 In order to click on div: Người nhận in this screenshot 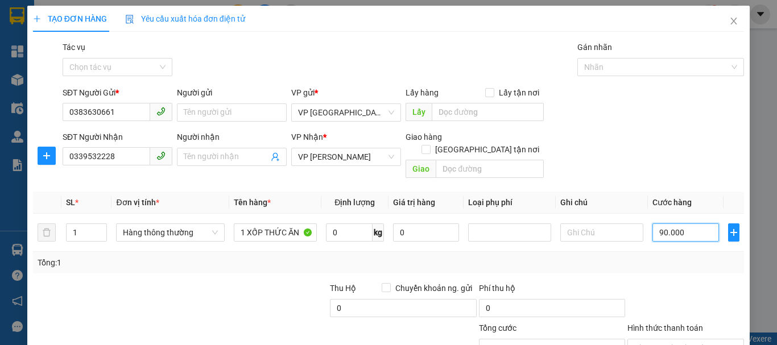, I will do `click(231, 137)`.